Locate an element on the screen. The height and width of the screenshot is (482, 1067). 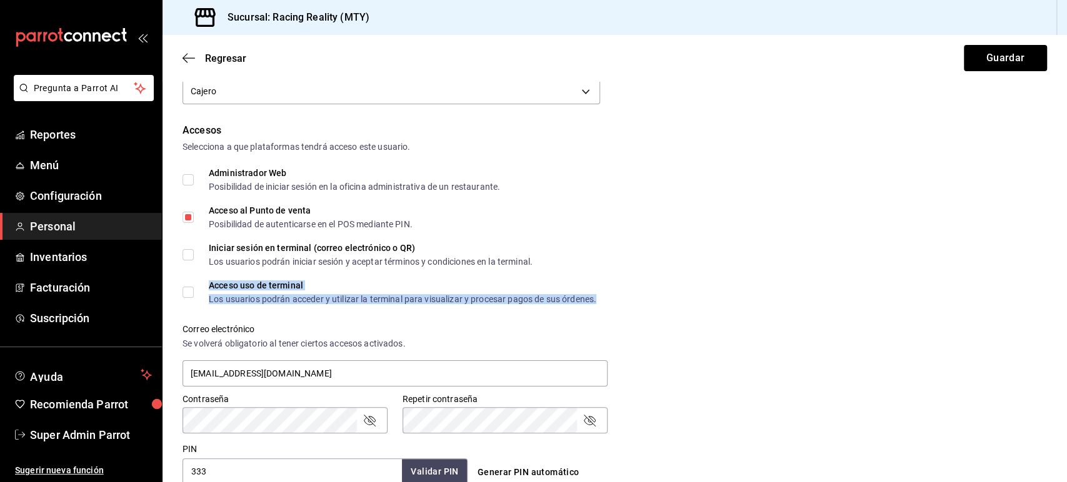
div: Posibilidad de autenticarse en el POS mediante PIN. is located at coordinates (311, 224).